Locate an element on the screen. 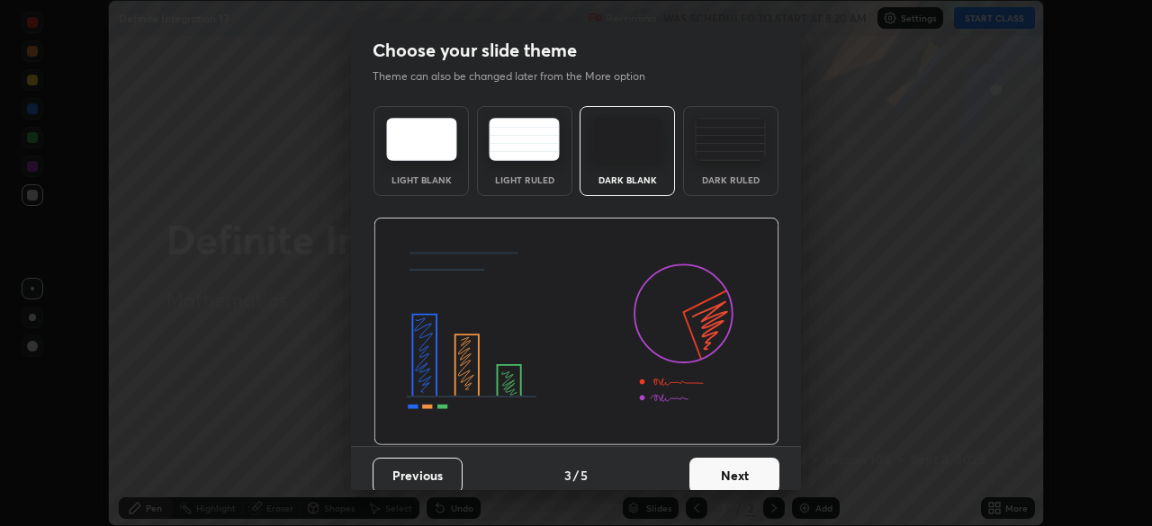  h4: 3 is located at coordinates (568, 475).